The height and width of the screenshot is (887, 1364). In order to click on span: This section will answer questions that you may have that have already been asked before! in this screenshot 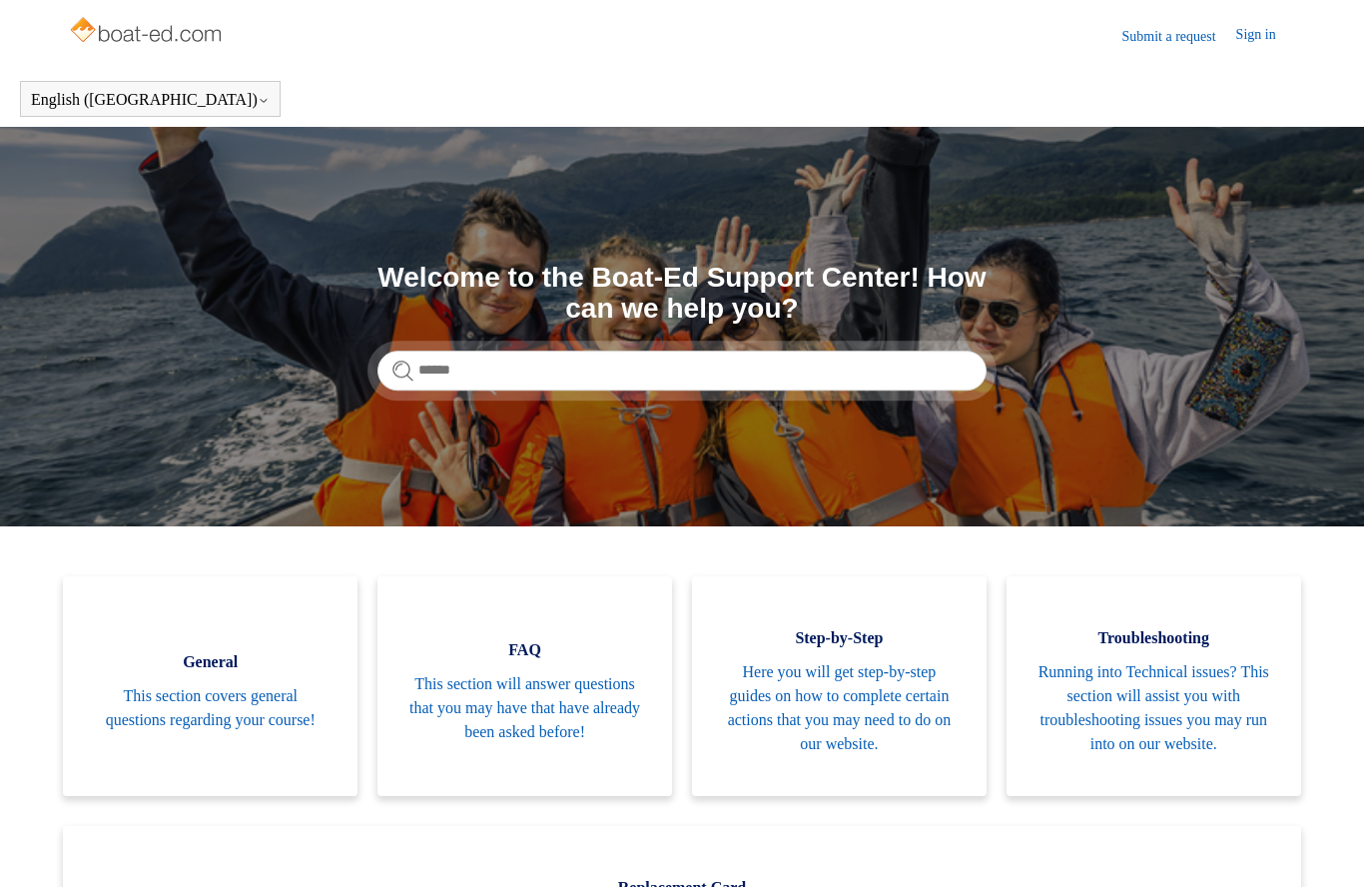, I will do `click(524, 708)`.